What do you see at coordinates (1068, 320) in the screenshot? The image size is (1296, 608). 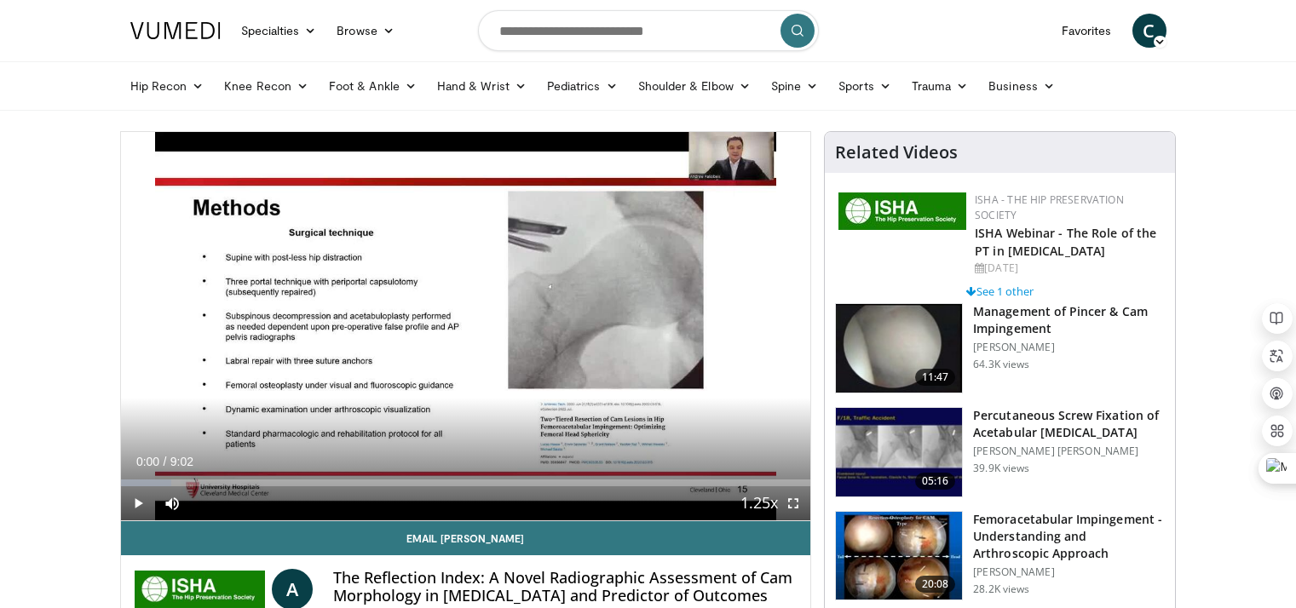 I see `h3: Management of Pincer & Cam Impingement` at bounding box center [1068, 320].